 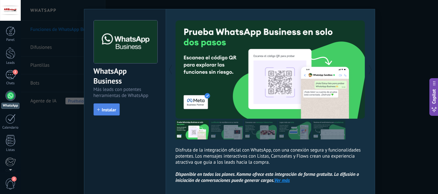 What do you see at coordinates (267, 178) in the screenshot?
I see `i: Disponible en todos los planes. Kommo ofrece esta integración de forma gratuita. La difusión o in...` at bounding box center [267, 178].